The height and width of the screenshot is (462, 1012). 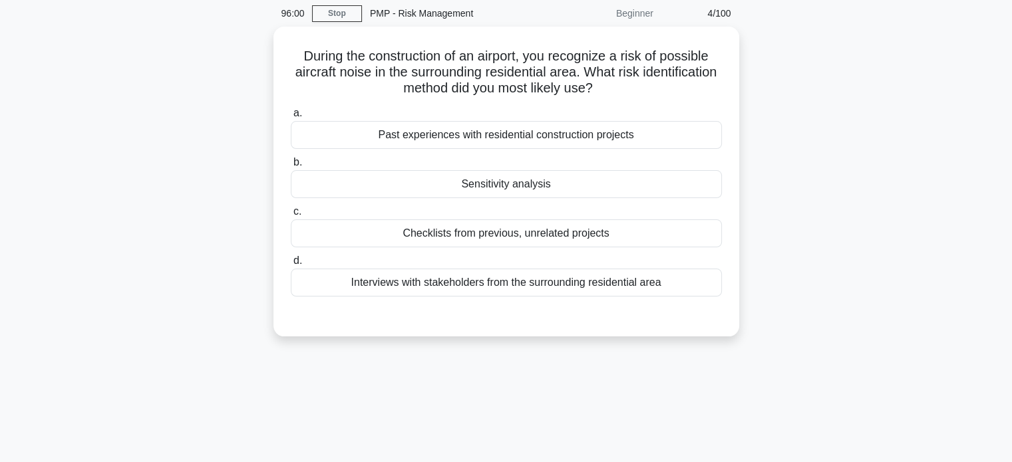 I want to click on h5: During the construction of an airport, you recognize a risk of possible aircraft noise in the sur..., so click(x=506, y=72).